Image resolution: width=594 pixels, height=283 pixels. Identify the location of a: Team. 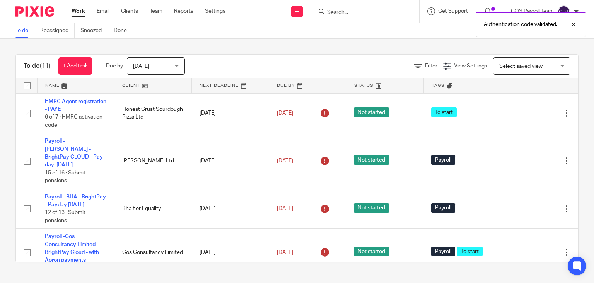
(156, 11).